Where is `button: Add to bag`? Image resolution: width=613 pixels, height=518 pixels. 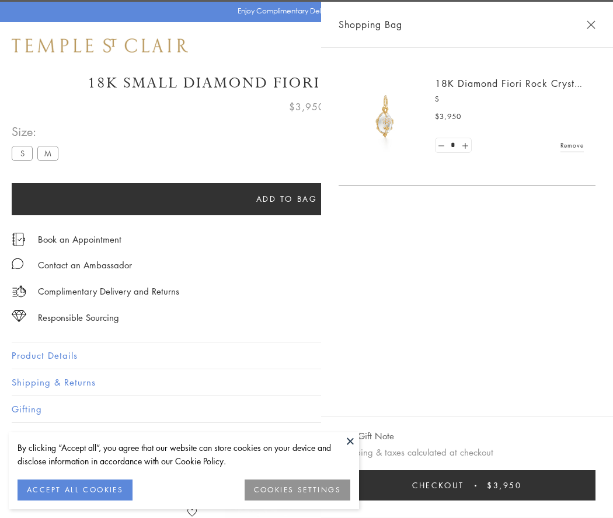
button: Add to bag is located at coordinates (287, 199).